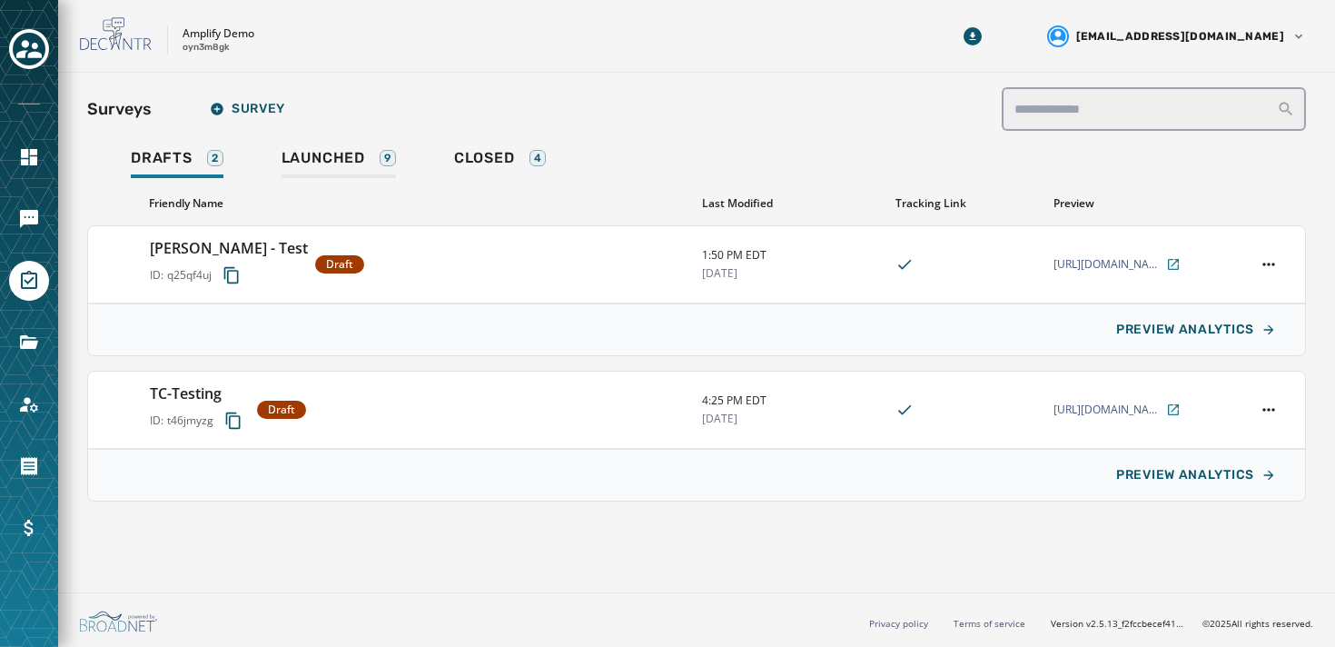 This screenshot has height=647, width=1335. Describe the element at coordinates (1143, 203) in the screenshot. I see `div: Preview` at that location.